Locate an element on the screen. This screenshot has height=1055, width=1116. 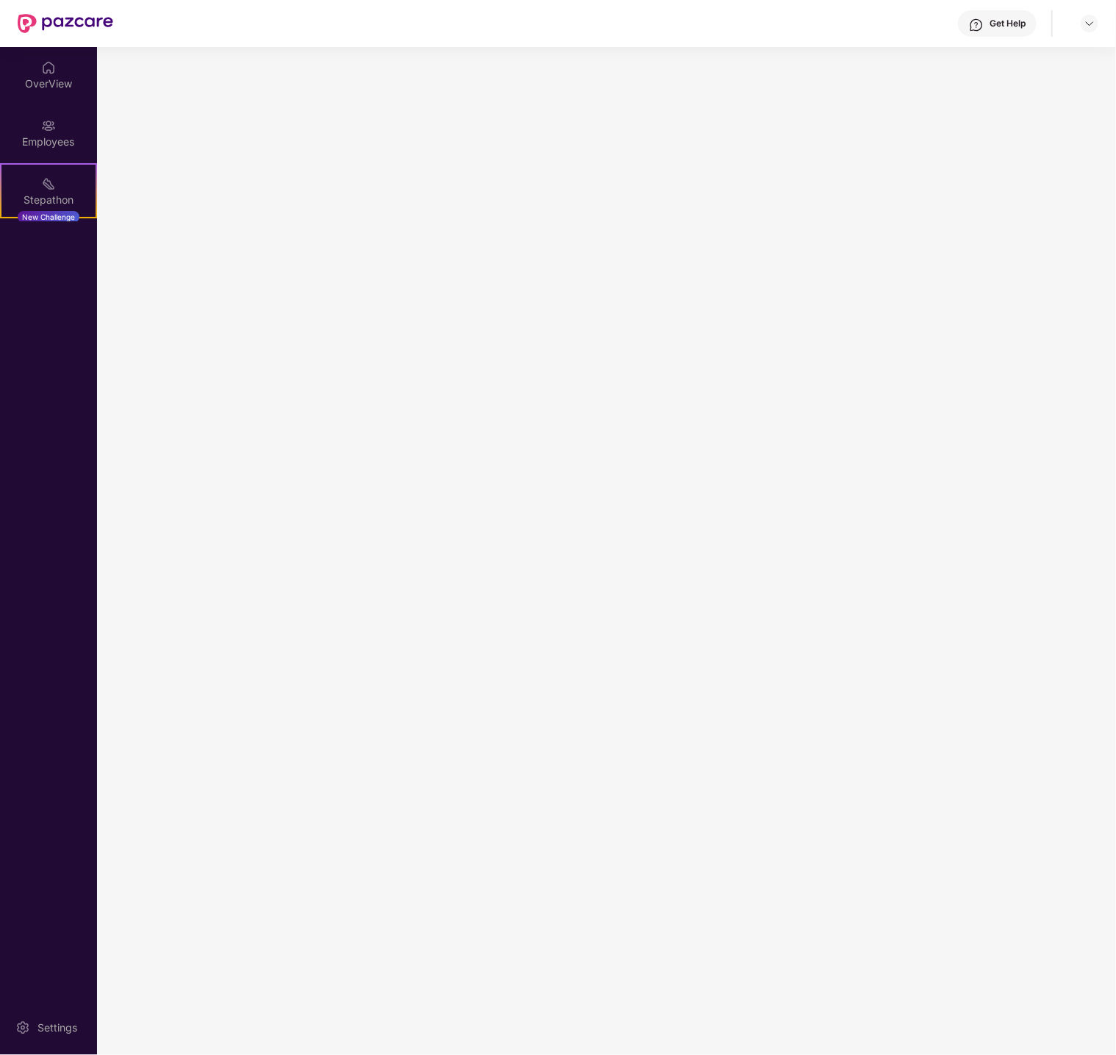
div: Stepathon is located at coordinates (49, 200).